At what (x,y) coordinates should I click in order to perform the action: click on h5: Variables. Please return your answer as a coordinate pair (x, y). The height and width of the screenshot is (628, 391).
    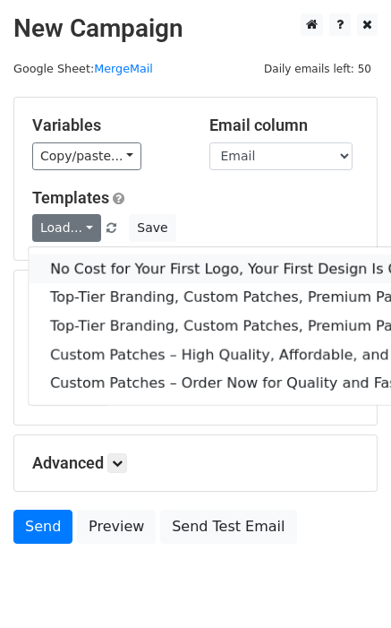
    Looking at the image, I should click on (107, 125).